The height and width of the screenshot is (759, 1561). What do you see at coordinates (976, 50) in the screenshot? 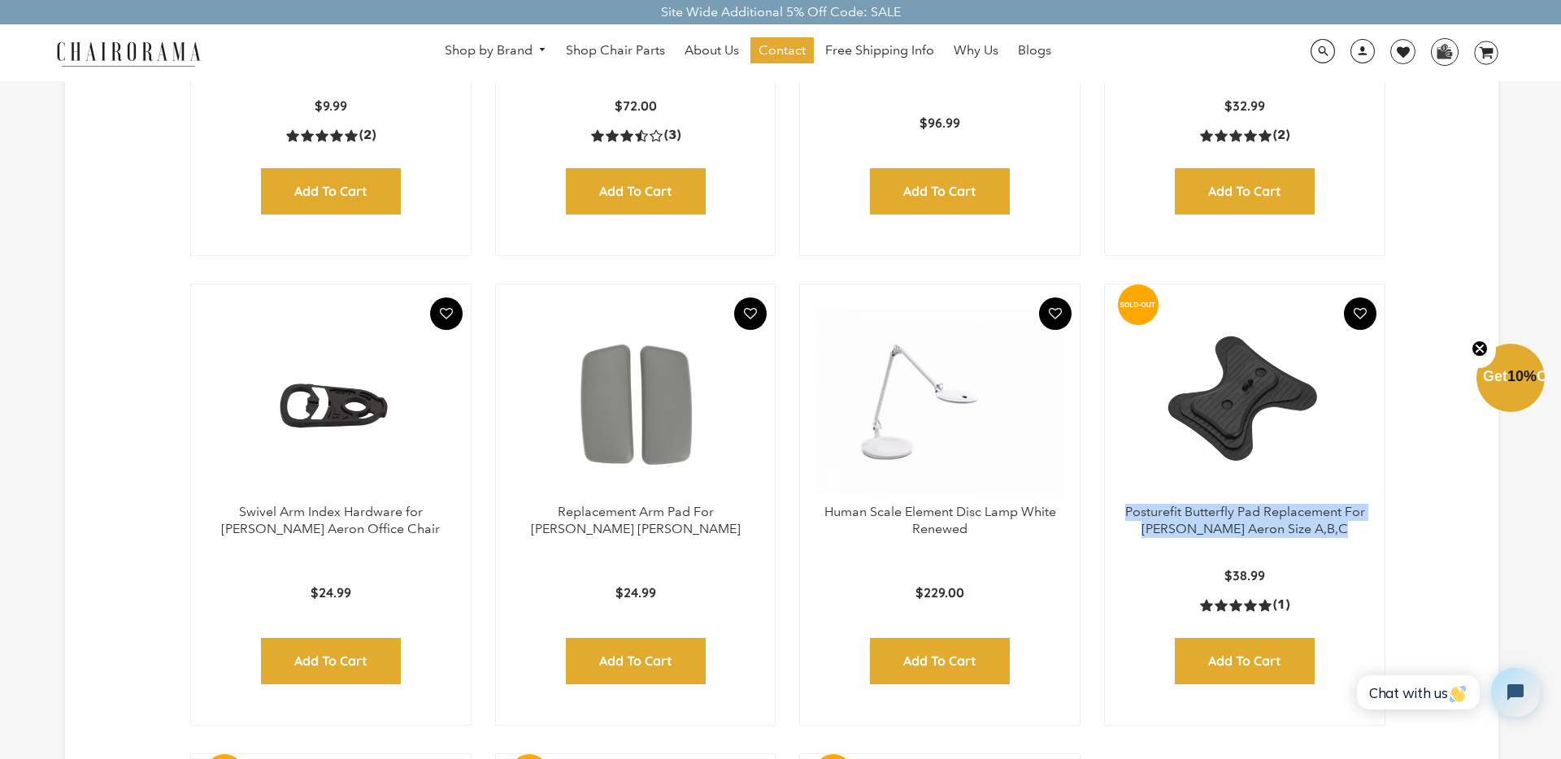
I see `span: Why Us` at bounding box center [976, 50].